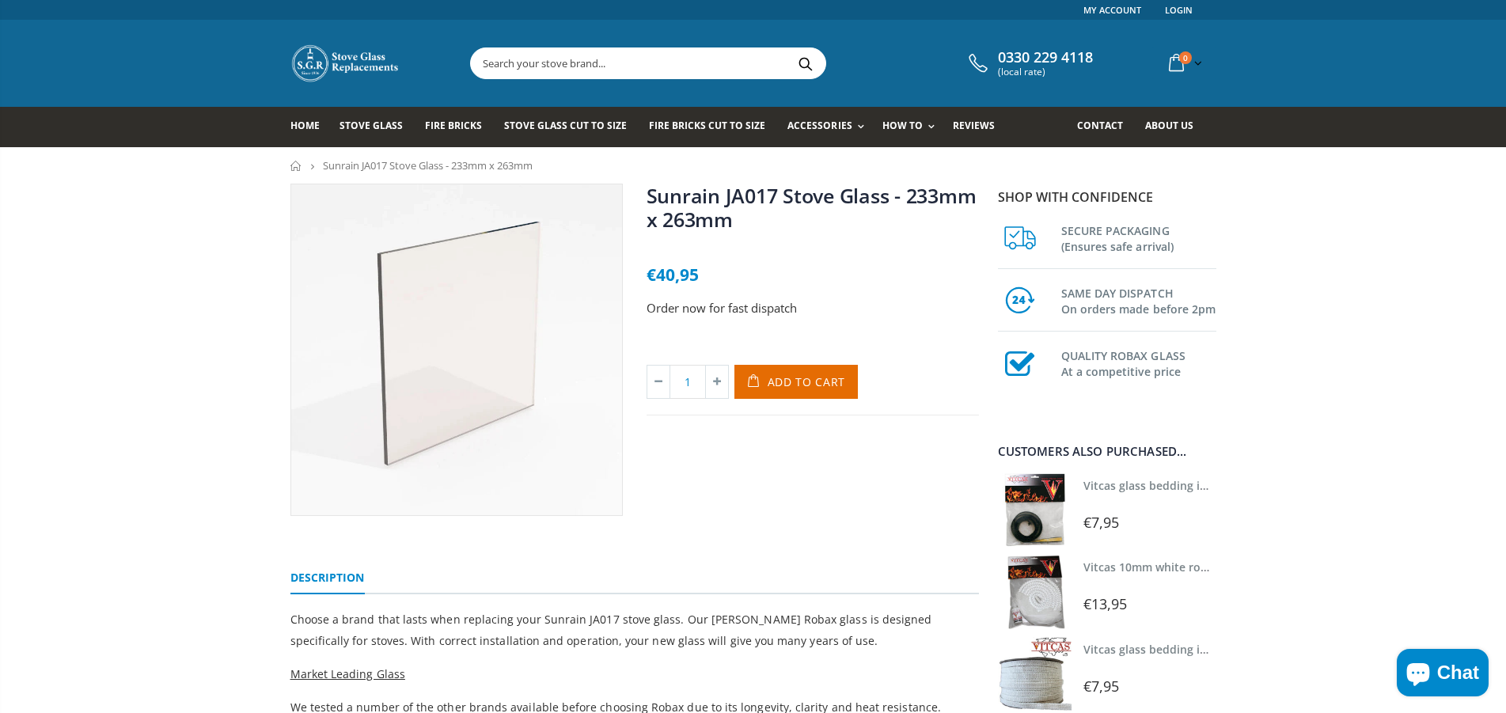  What do you see at coordinates (913, 127) in the screenshot?
I see `a: How To` at bounding box center [913, 127].